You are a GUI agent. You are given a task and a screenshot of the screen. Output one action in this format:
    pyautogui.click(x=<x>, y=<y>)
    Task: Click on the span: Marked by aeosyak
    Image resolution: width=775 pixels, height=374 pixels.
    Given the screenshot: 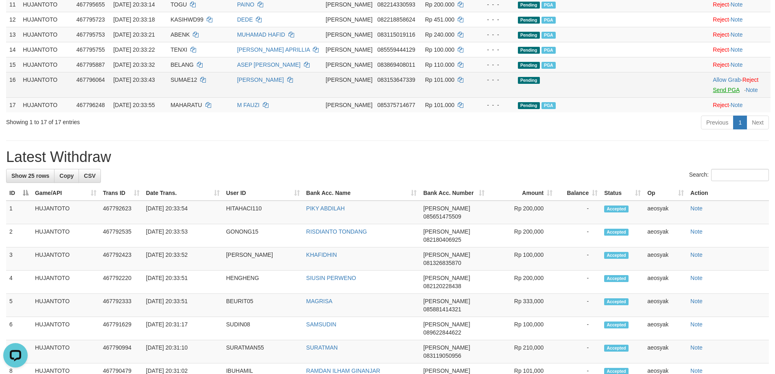 What is the action you would take?
    pyautogui.click(x=548, y=65)
    